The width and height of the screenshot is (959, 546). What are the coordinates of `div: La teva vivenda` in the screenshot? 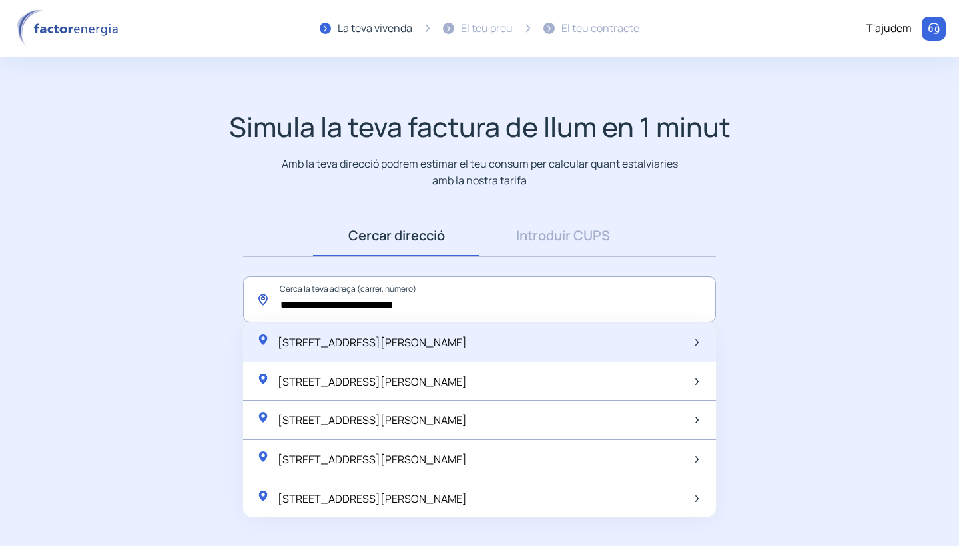 It's located at (375, 29).